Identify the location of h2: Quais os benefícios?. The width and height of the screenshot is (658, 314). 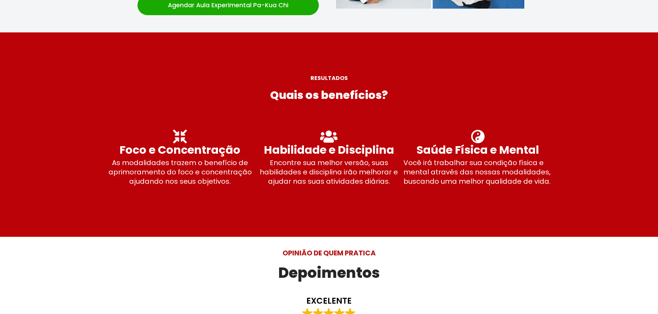
(329, 95).